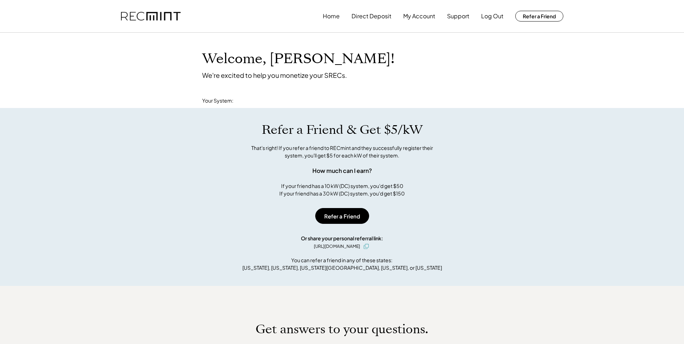 The width and height of the screenshot is (684, 344). Describe the element at coordinates (342, 130) in the screenshot. I see `h1: Refer a Friend & Get $5/kW` at that location.